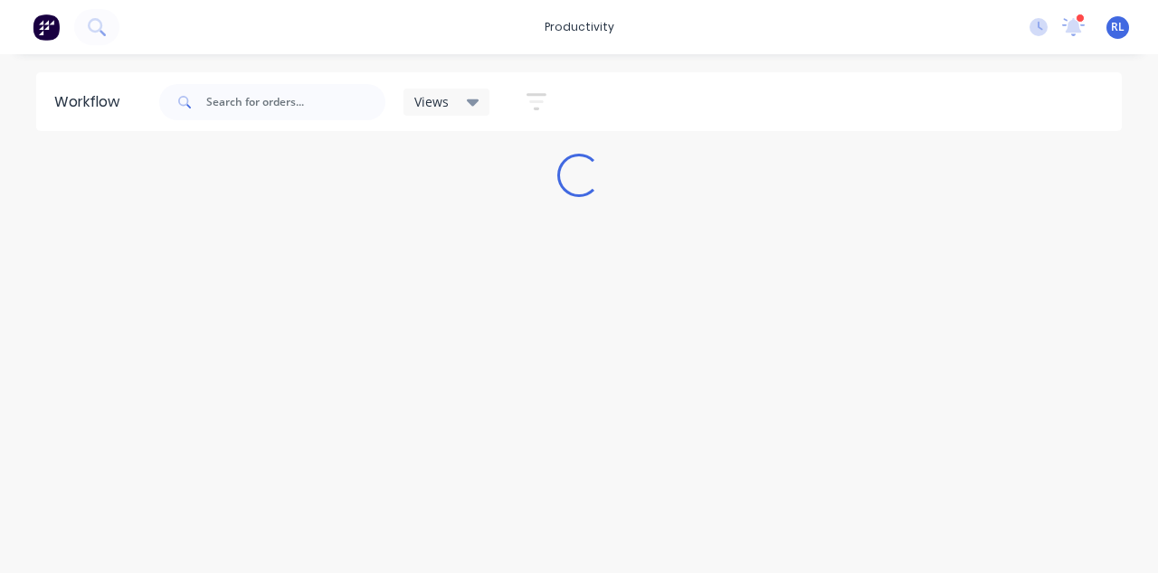 Image resolution: width=1158 pixels, height=573 pixels. Describe the element at coordinates (91, 102) in the screenshot. I see `div: Workflow` at that location.